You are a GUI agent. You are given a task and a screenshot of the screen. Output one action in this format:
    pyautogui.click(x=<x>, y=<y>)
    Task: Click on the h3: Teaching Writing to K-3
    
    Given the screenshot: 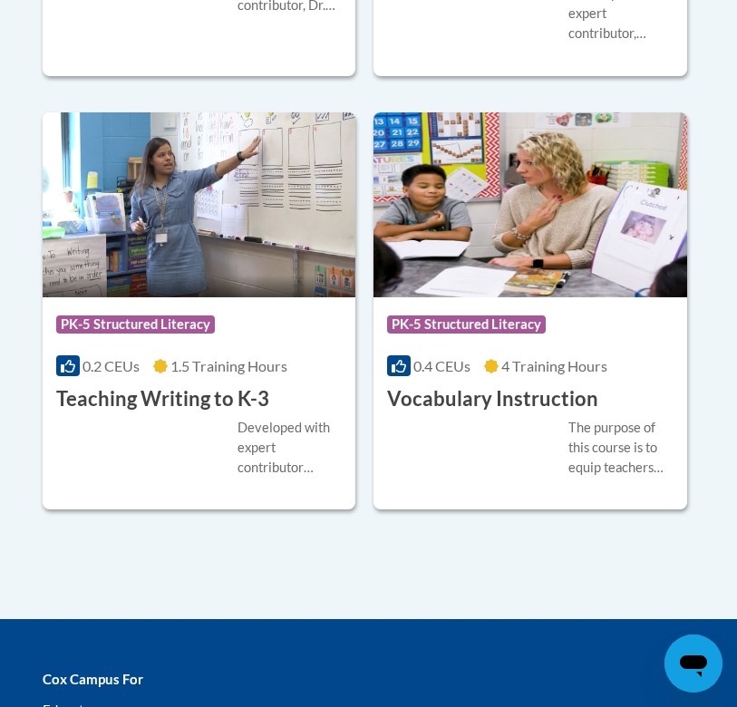 What is the action you would take?
    pyautogui.click(x=162, y=399)
    